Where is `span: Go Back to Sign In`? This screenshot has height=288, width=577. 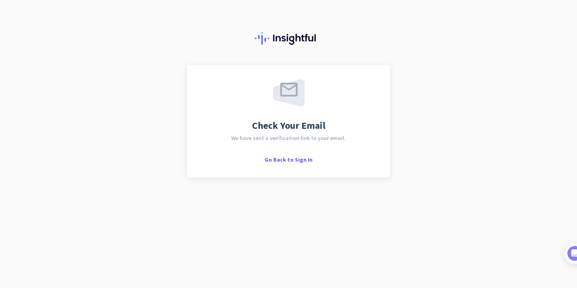 span: Go Back to Sign In is located at coordinates (288, 160).